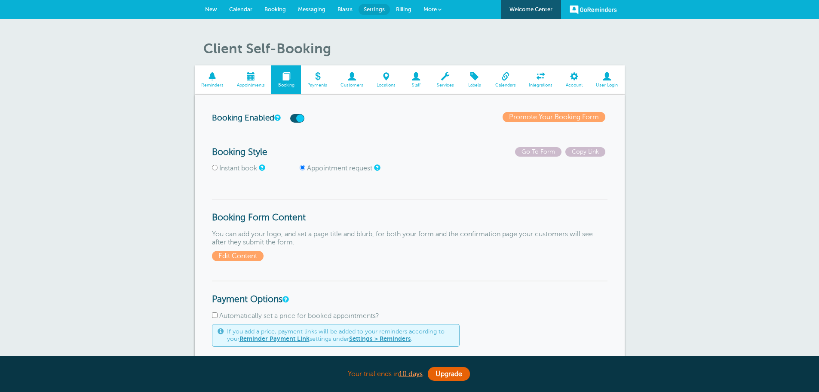  What do you see at coordinates (505, 80) in the screenshot?
I see `a: Calendars` at bounding box center [505, 80].